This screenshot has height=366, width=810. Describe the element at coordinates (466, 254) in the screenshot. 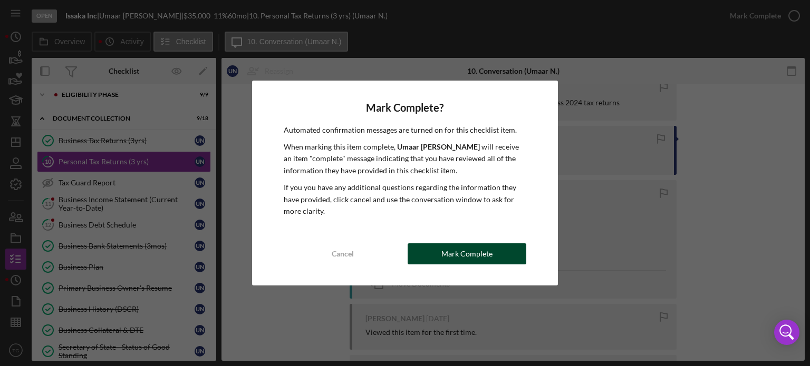

I see `button: Mark Complete` at that location.